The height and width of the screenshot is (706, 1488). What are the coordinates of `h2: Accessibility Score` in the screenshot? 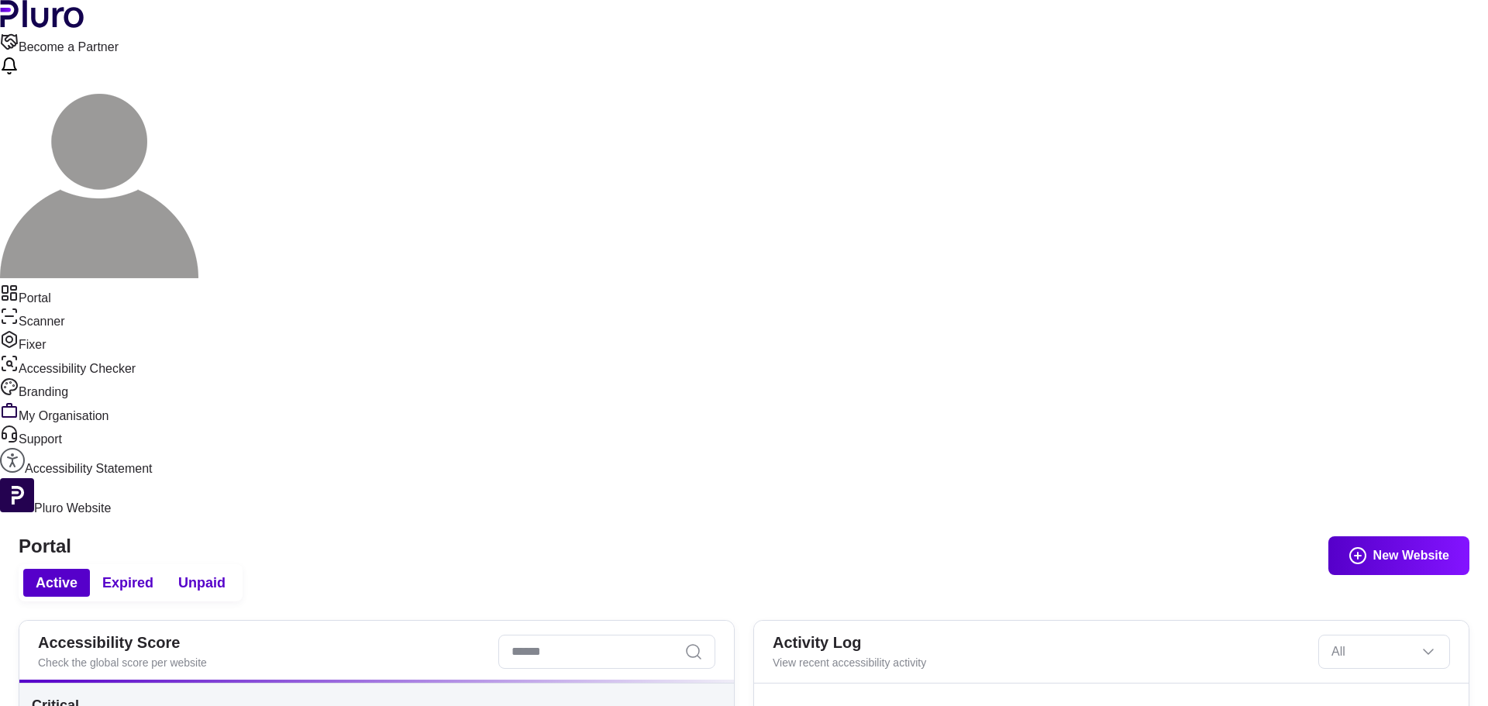 It's located at (262, 643).